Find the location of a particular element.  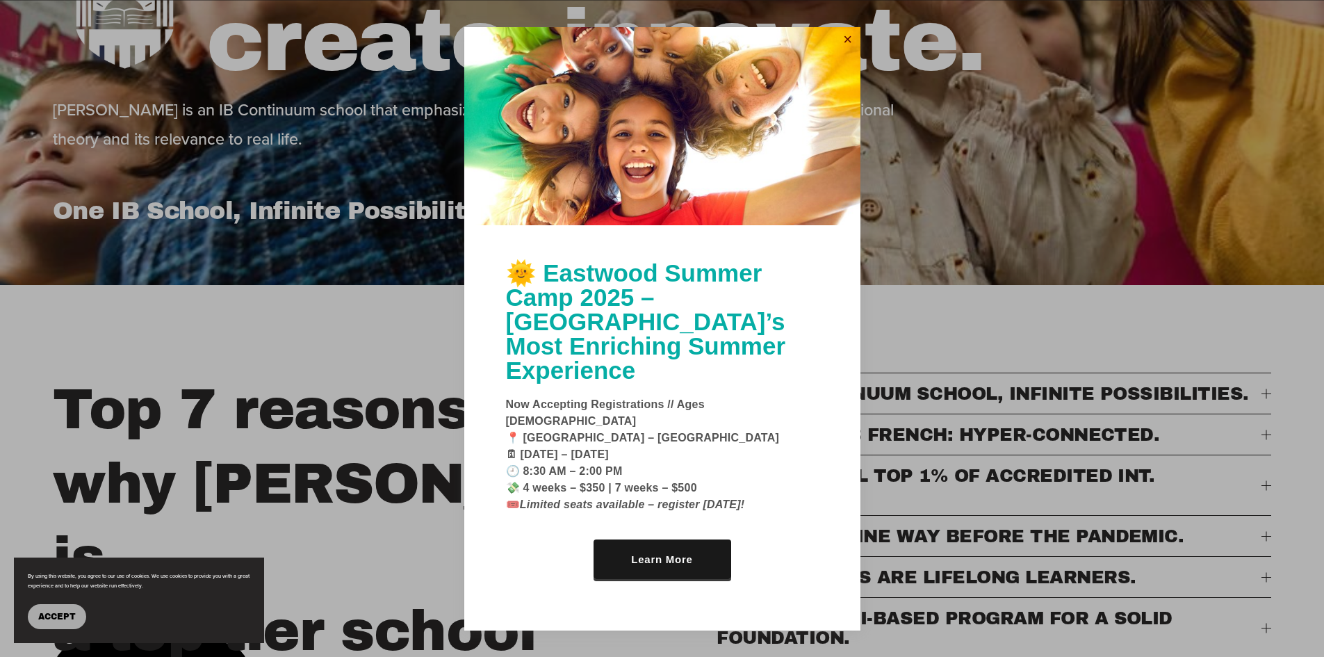

a: Learn More is located at coordinates (662, 559).